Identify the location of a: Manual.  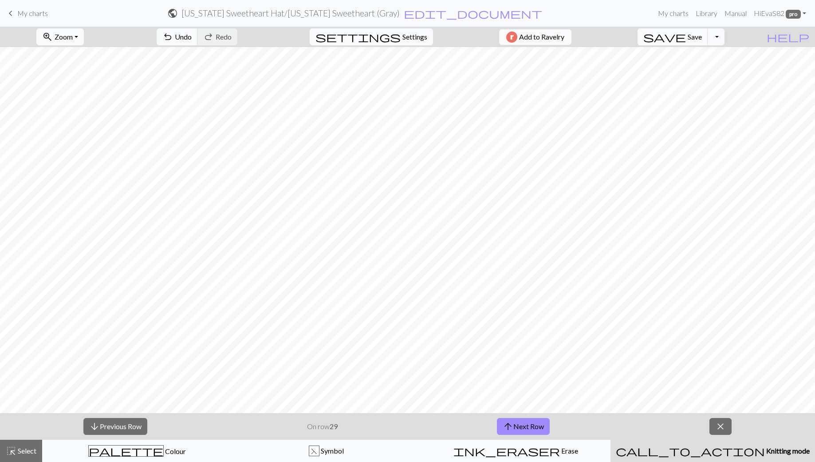
(736, 13).